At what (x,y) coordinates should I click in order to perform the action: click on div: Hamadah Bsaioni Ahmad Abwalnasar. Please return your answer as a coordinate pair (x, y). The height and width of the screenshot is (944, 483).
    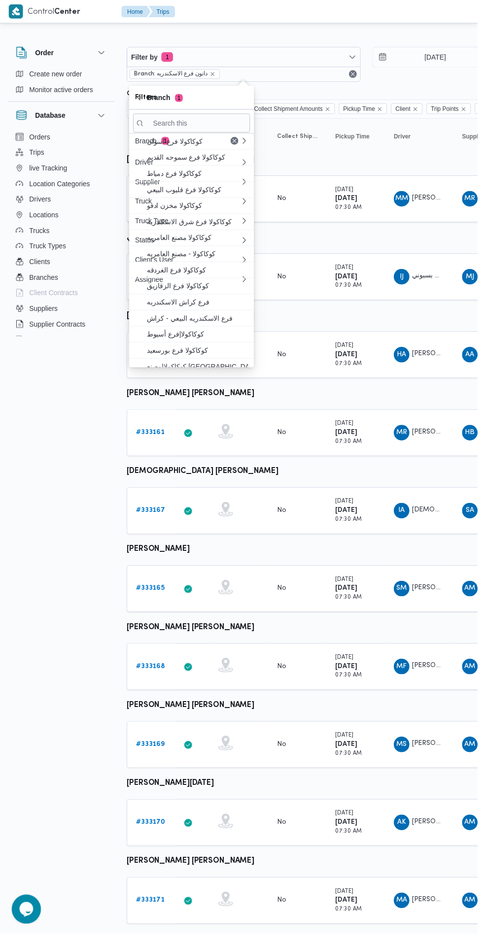
    Looking at the image, I should click on (475, 437).